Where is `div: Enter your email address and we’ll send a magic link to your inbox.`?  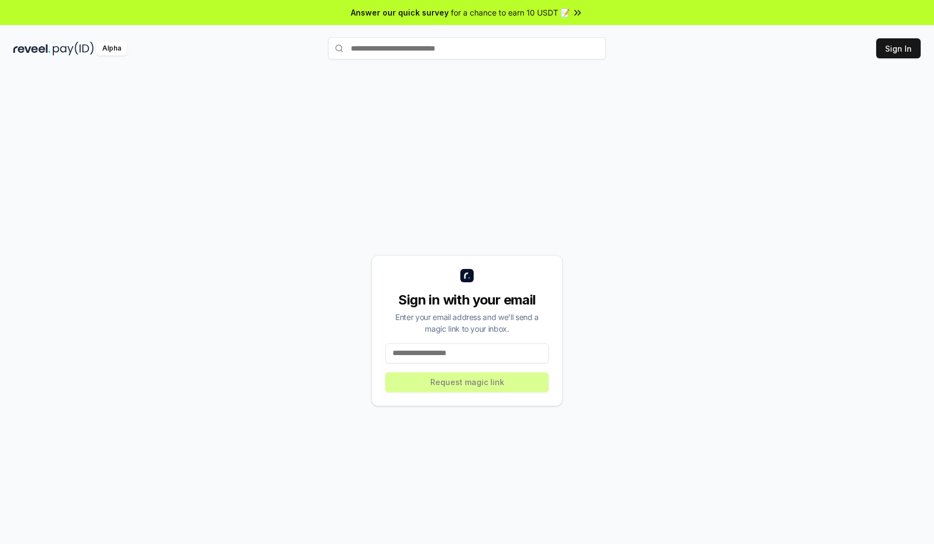
div: Enter your email address and we’ll send a magic link to your inbox. is located at coordinates (467, 323).